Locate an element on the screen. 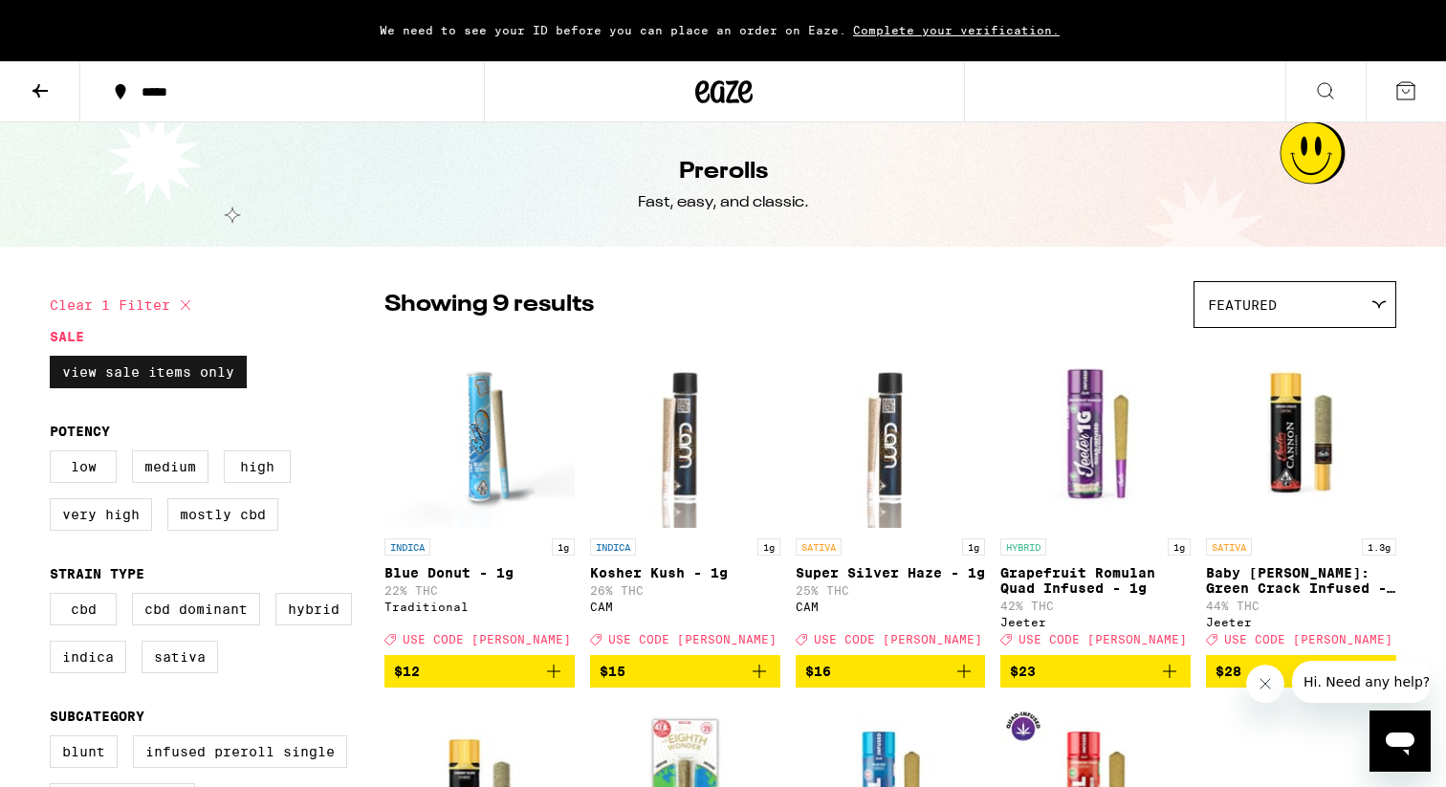 Image resolution: width=1446 pixels, height=787 pixels. p: Showing 9 results is located at coordinates (489, 305).